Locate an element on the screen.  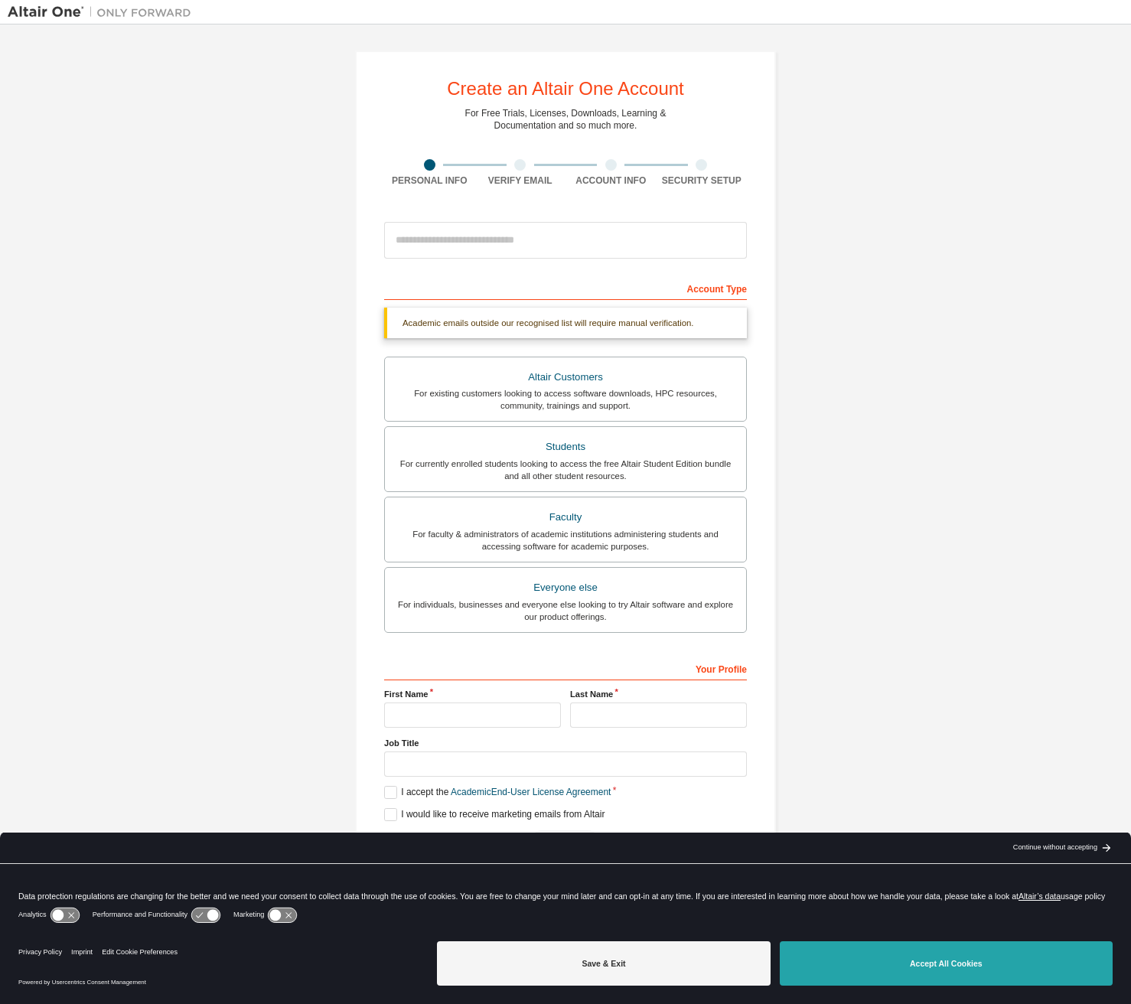
div: For Free Trials, Licenses, Downloads, Learning & Documentation and so much more. is located at coordinates (566, 119).